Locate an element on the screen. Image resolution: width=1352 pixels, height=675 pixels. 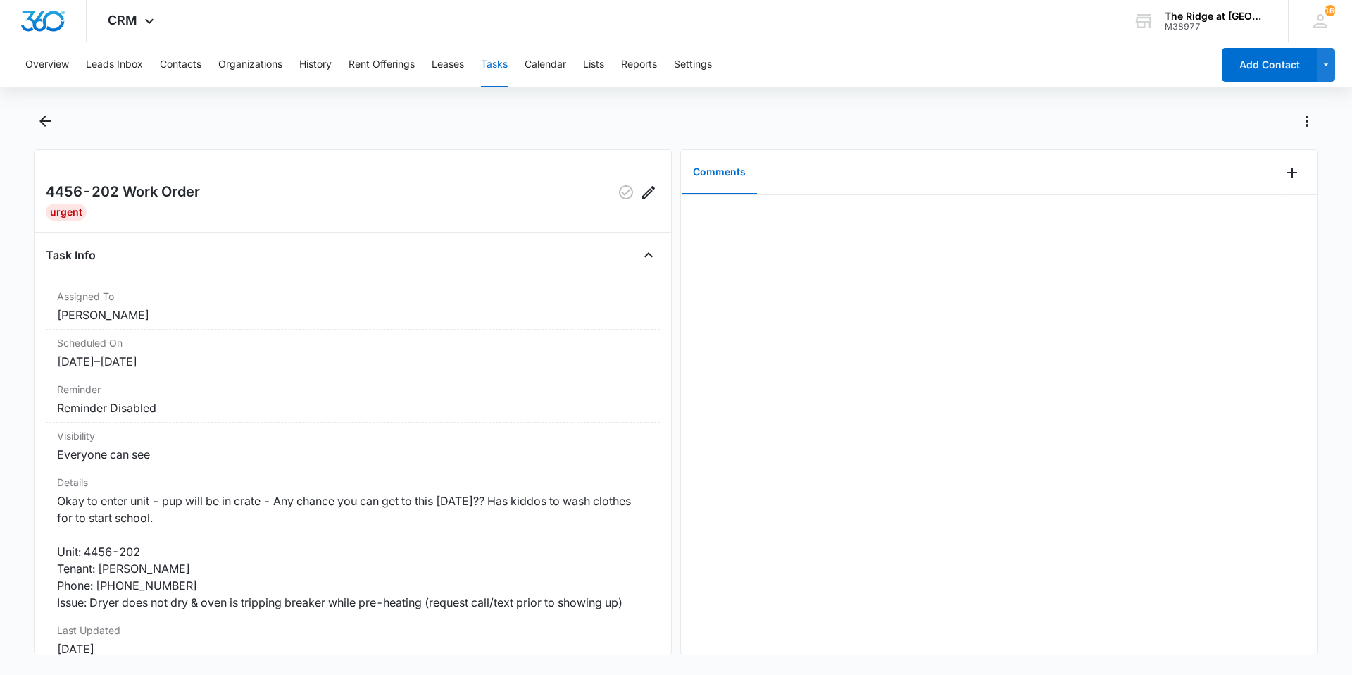
dt: Visibility is located at coordinates (353, 435).